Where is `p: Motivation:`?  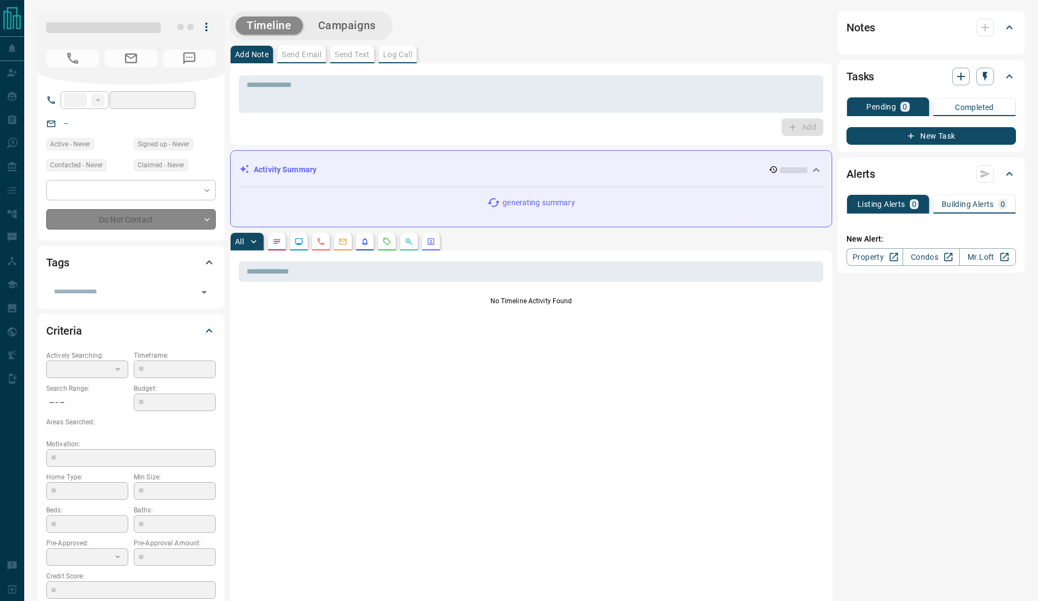
p: Motivation: is located at coordinates (131, 444).